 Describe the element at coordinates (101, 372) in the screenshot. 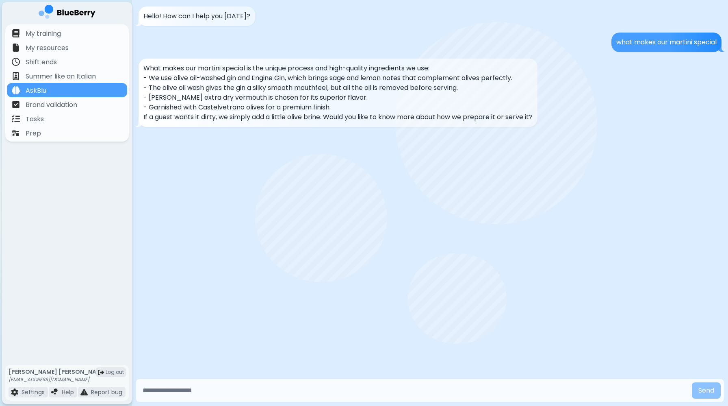

I see `img: logout` at that location.